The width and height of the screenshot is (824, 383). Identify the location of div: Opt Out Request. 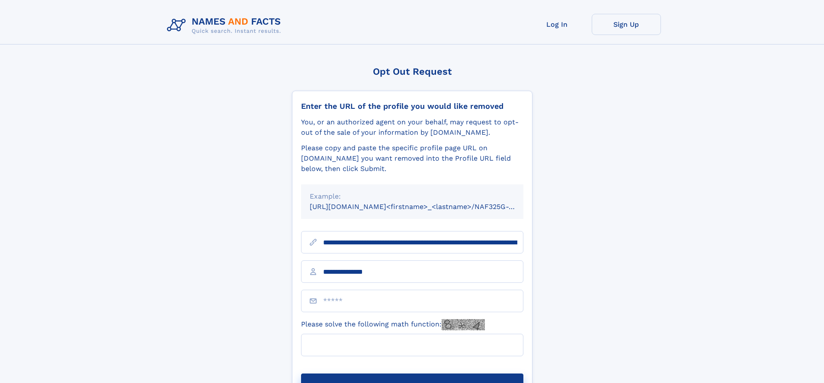
(412, 71).